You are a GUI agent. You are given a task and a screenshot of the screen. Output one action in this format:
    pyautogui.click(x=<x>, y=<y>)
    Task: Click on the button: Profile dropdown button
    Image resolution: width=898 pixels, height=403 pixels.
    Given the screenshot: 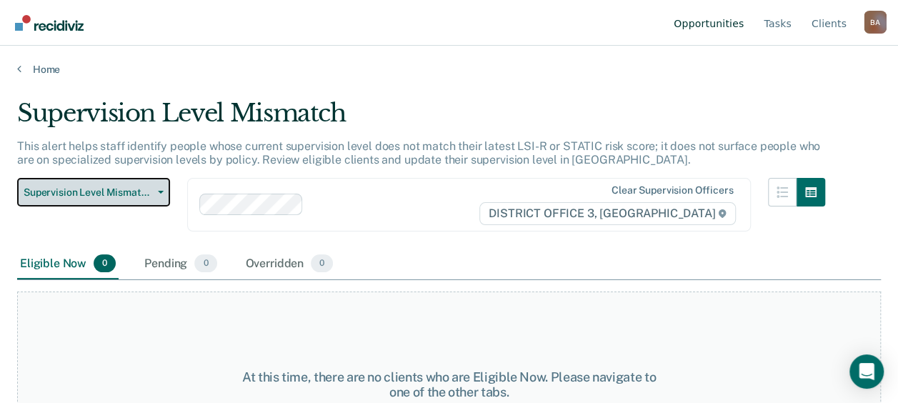 What is the action you would take?
    pyautogui.click(x=876, y=22)
    